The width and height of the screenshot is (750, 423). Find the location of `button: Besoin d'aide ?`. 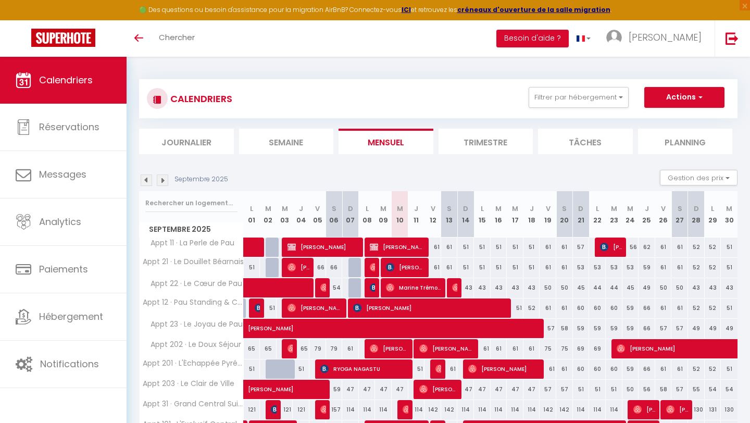

button: Besoin d'aide ? is located at coordinates (532, 39).